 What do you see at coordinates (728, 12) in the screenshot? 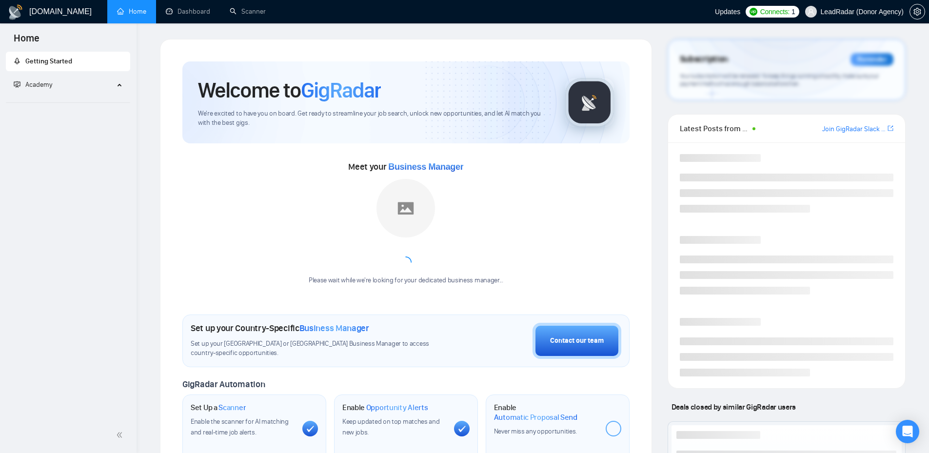
I see `span: Updates` at bounding box center [728, 12].